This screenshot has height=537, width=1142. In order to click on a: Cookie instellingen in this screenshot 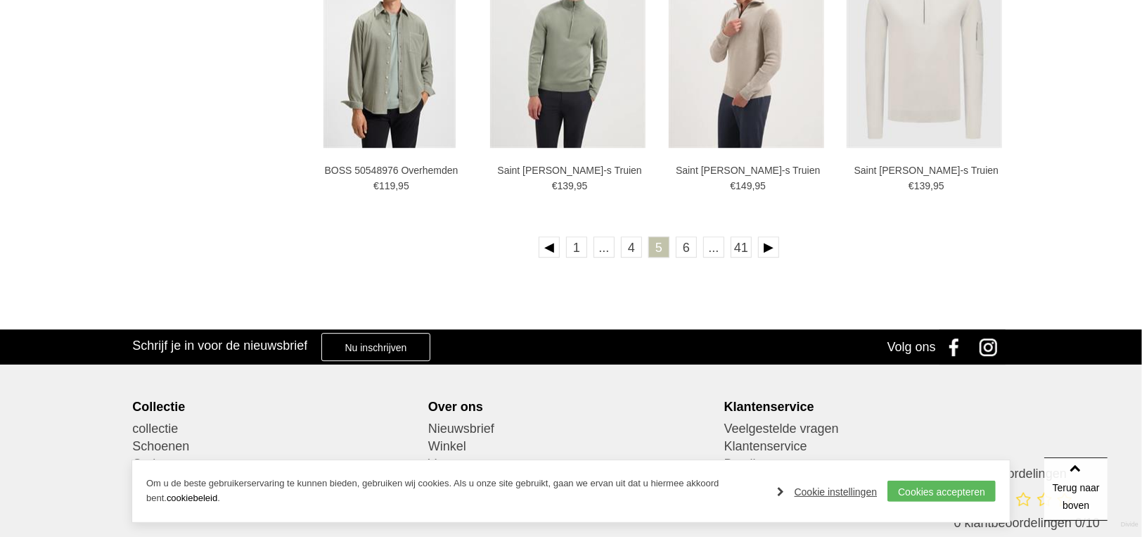, I will do `click(828, 492)`.